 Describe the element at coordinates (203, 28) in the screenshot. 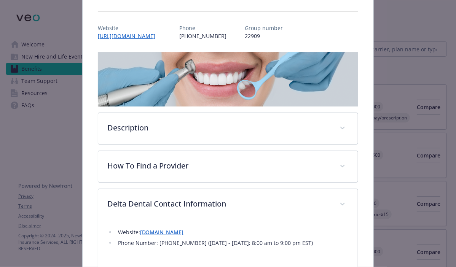

I see `p: Phone` at that location.